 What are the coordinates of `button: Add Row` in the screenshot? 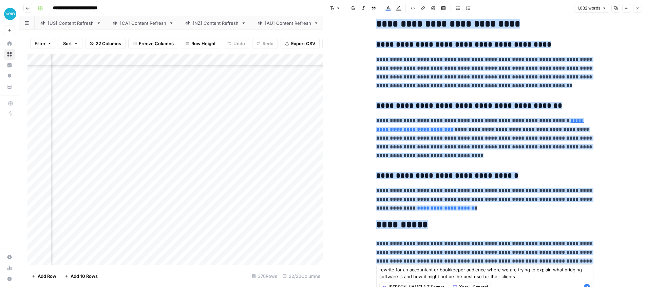 It's located at (44, 276).